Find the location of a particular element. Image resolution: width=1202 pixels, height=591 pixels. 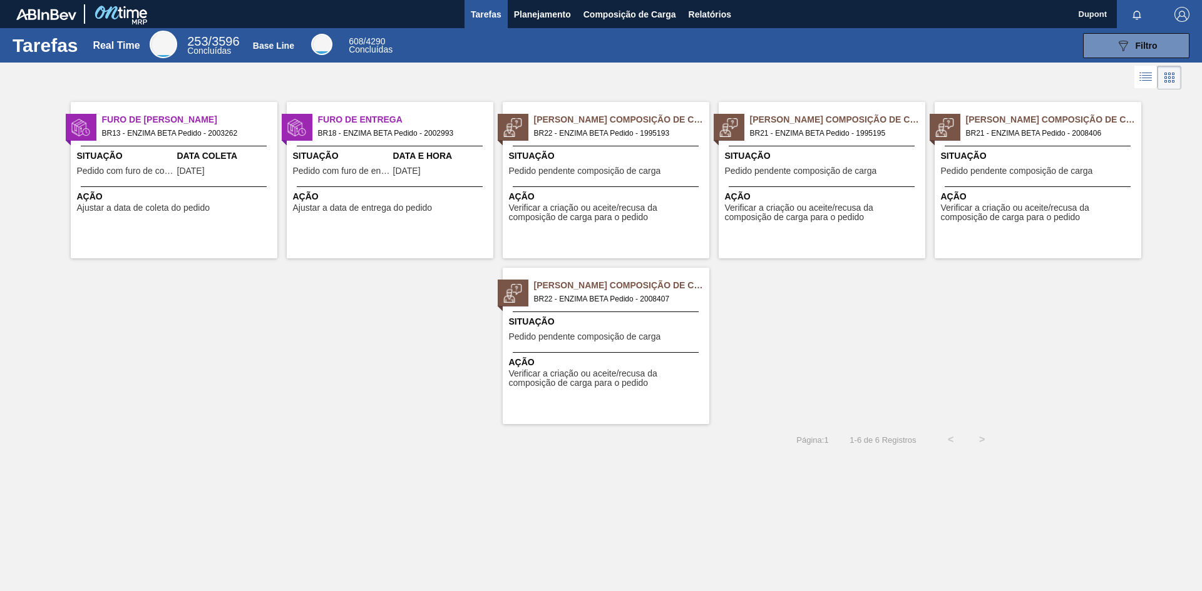

h1: Tarefas is located at coordinates (45, 45).